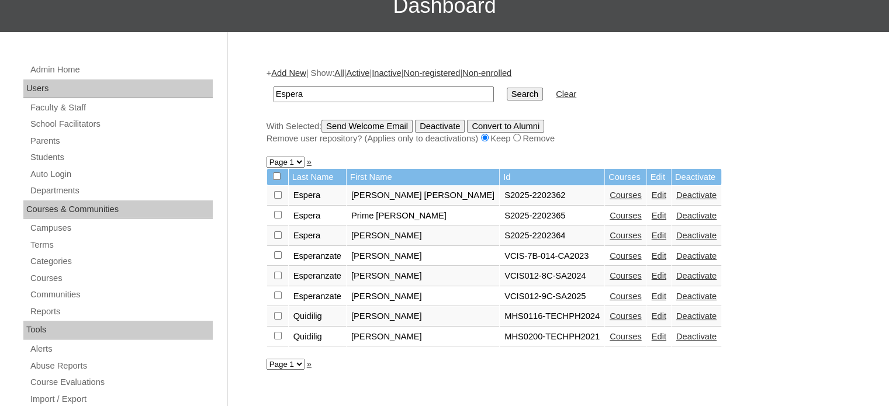 The image size is (889, 406). What do you see at coordinates (552, 276) in the screenshot?
I see `td: VCIS012-8C-SA2024` at bounding box center [552, 276].